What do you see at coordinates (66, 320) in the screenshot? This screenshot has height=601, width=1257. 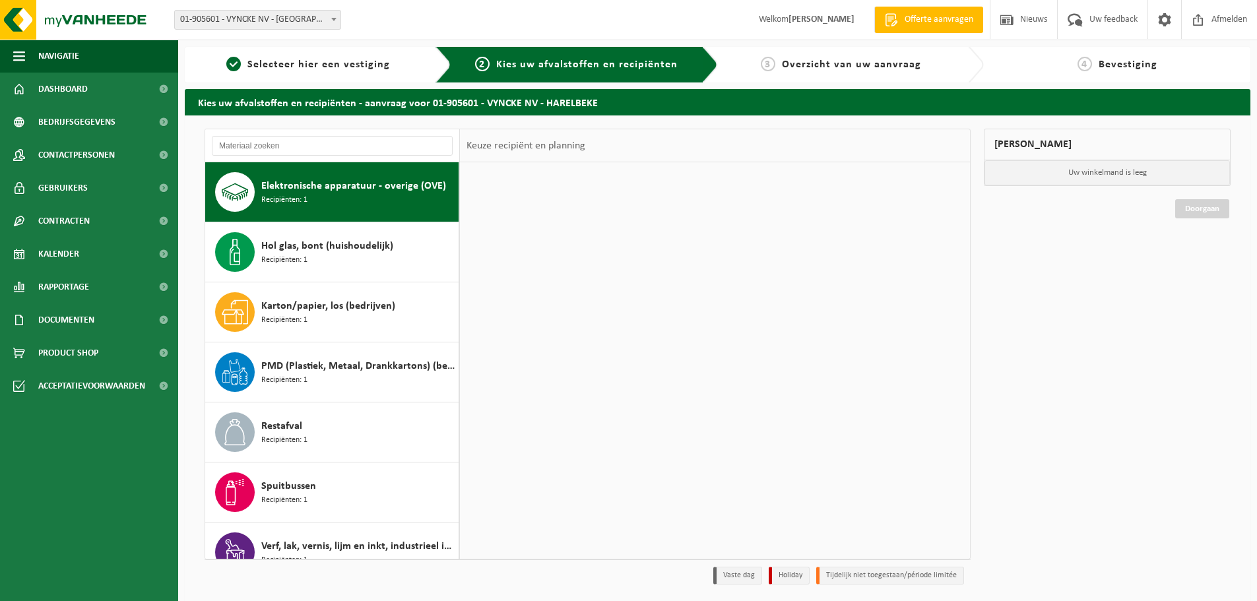 I see `span: Documenten` at bounding box center [66, 320].